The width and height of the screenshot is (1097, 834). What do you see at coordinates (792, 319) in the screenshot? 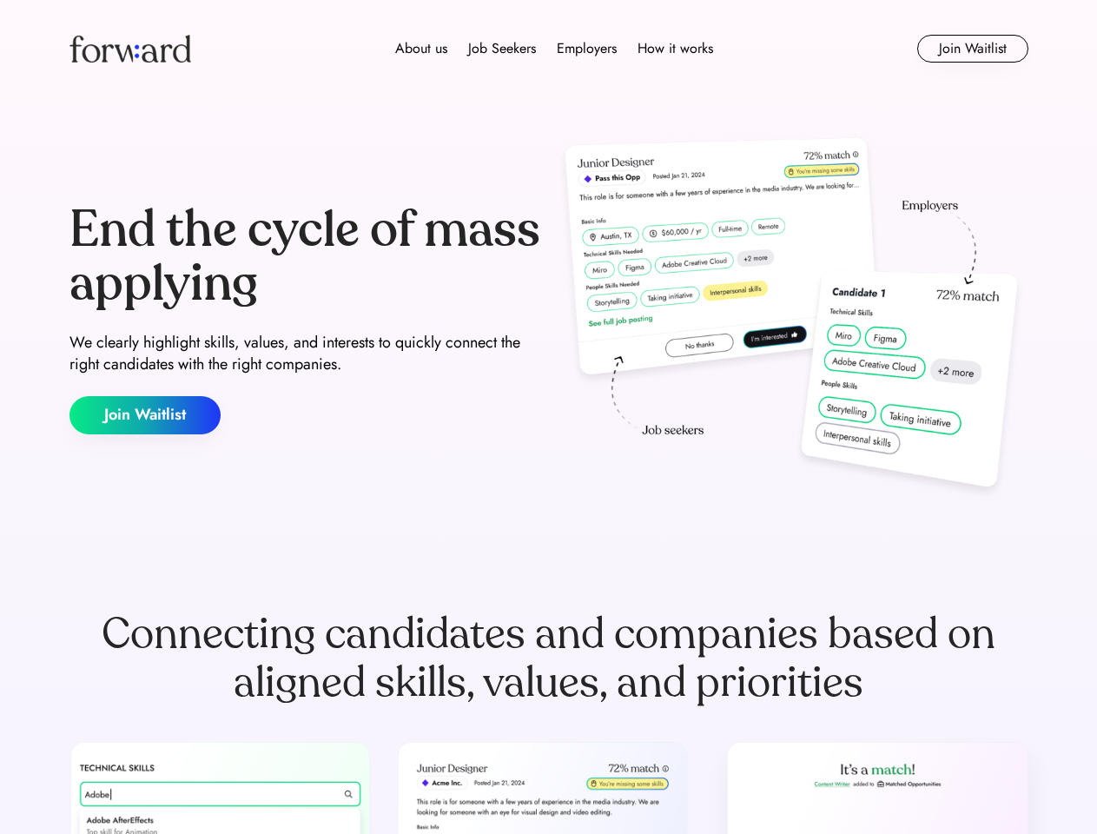
I see `img: hero-image.png` at bounding box center [792, 319].